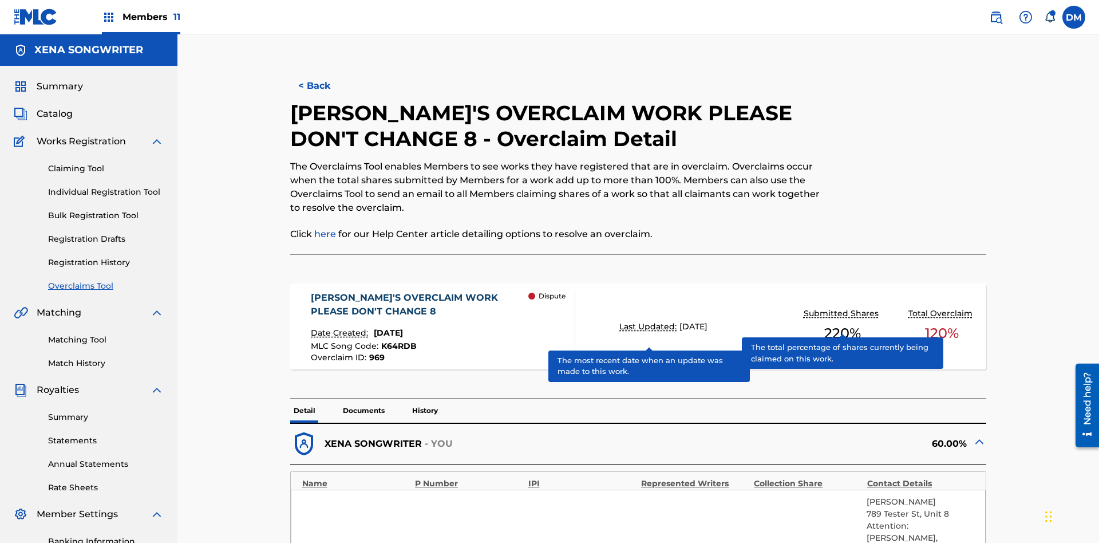 The image size is (1099, 543). I want to click on a: Bulk Registration Tool, so click(106, 215).